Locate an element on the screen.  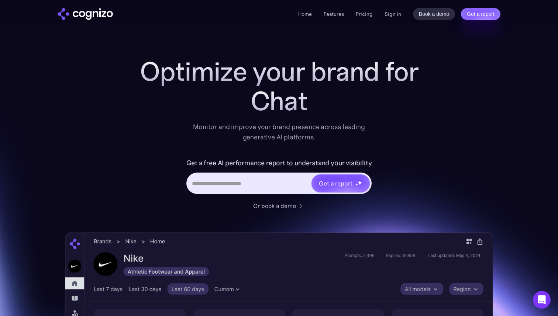
a: Get a reportstarstarstar is located at coordinates (341, 183).